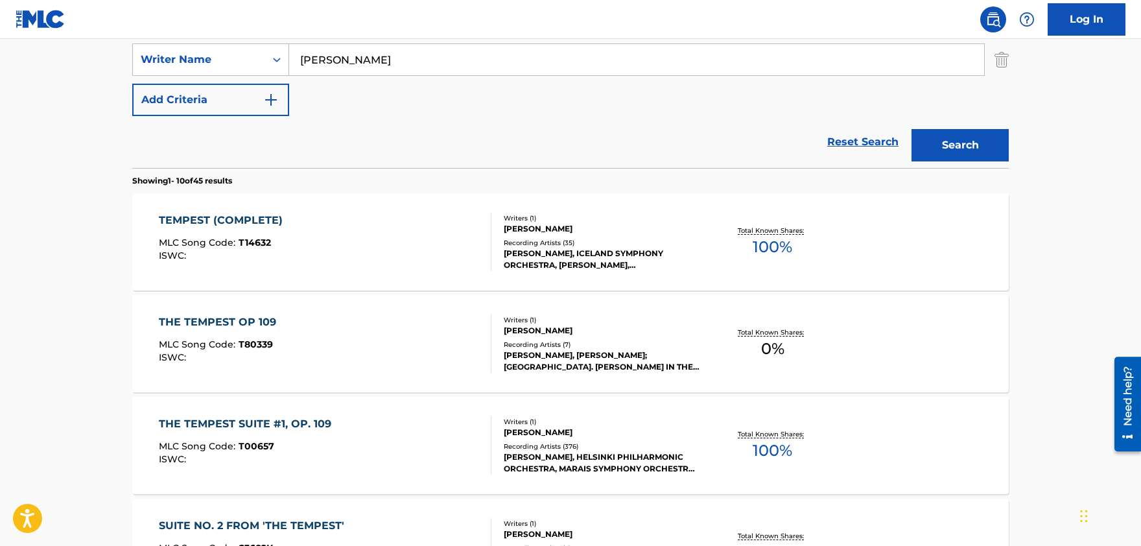  I want to click on a: Public Search, so click(993, 19).